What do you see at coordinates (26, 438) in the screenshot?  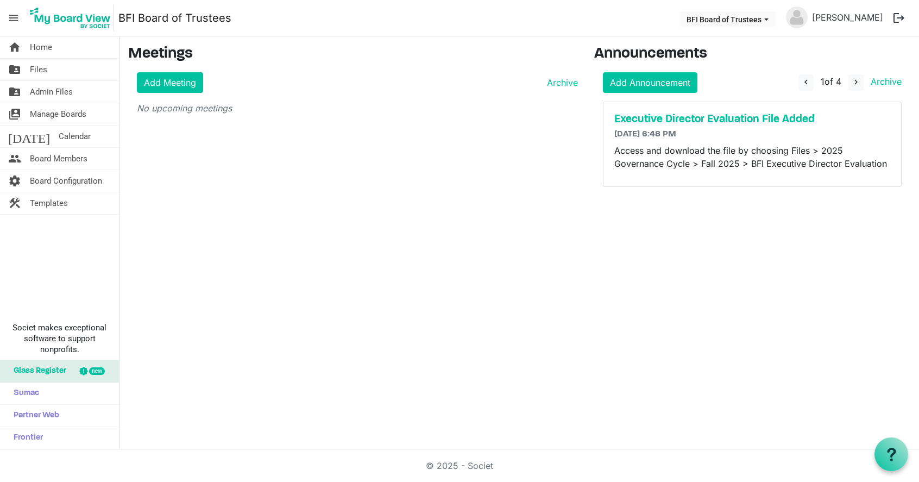 I see `span: Frontier` at bounding box center [26, 438].